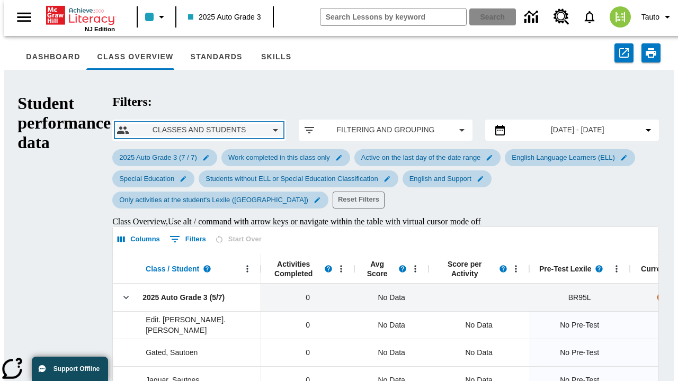  What do you see at coordinates (139, 239) in the screenshot?
I see `button: Select columns` at bounding box center [139, 239].